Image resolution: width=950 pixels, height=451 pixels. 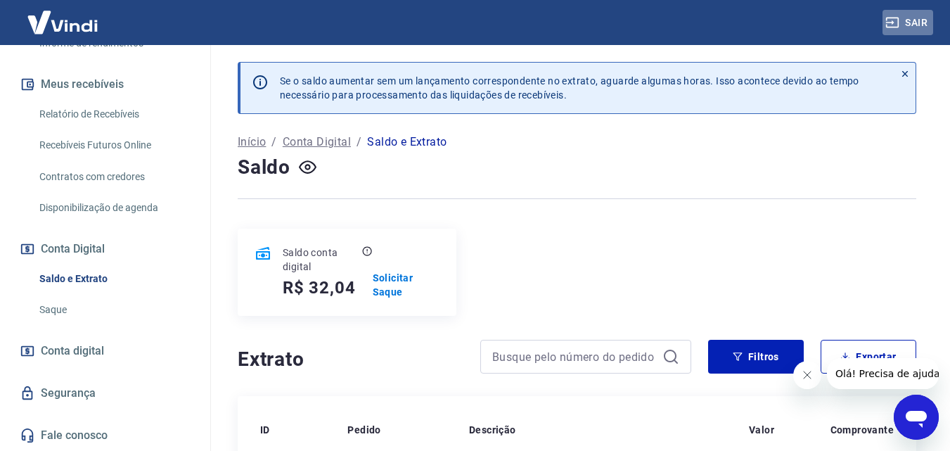 I want to click on span: Olá! Precisa de ajuda?, so click(x=63, y=15).